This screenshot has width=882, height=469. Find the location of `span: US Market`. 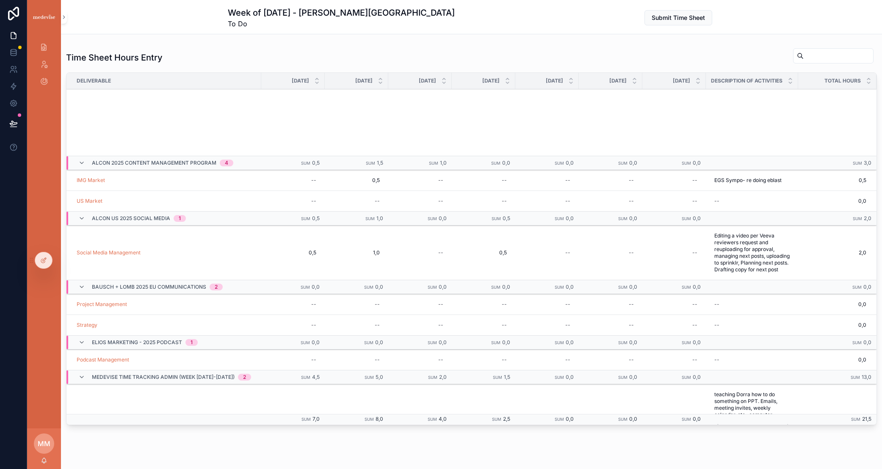

span: US Market is located at coordinates (89, 201).